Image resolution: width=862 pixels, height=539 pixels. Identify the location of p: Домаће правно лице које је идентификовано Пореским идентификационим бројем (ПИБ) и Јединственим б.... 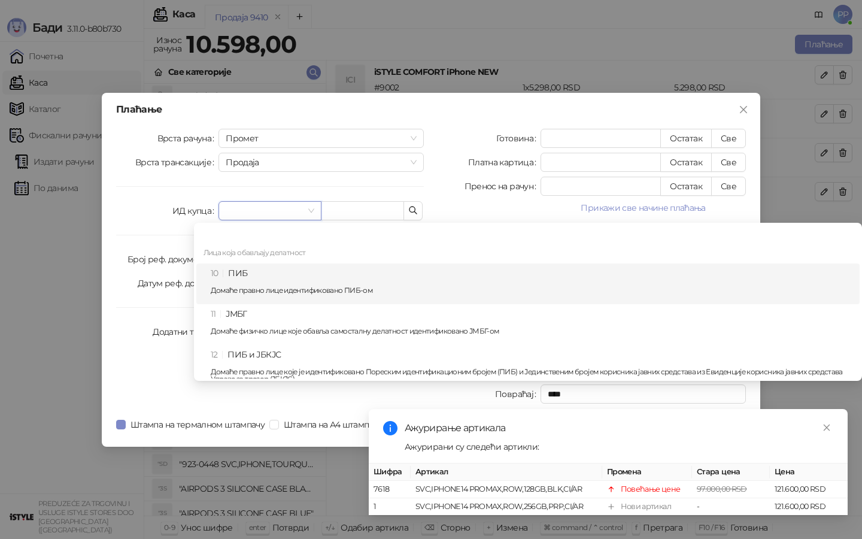
(531, 375).